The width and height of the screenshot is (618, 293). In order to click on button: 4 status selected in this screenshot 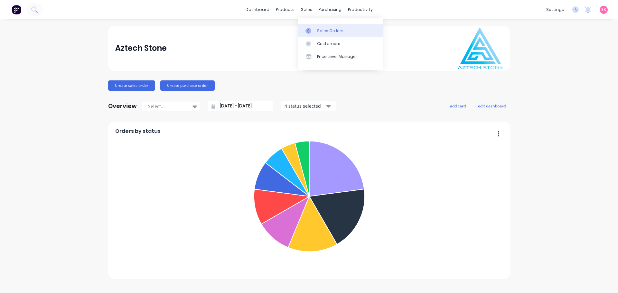, I will do `click(309, 106)`.